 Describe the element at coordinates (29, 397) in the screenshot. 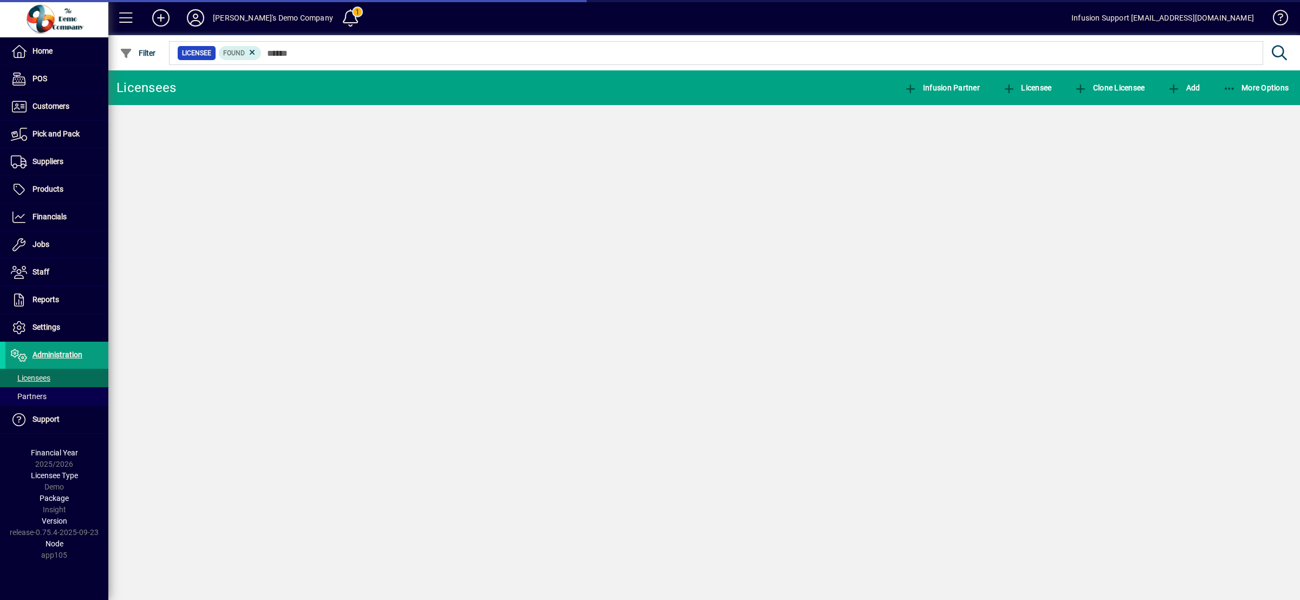

I see `span: Partners` at that location.